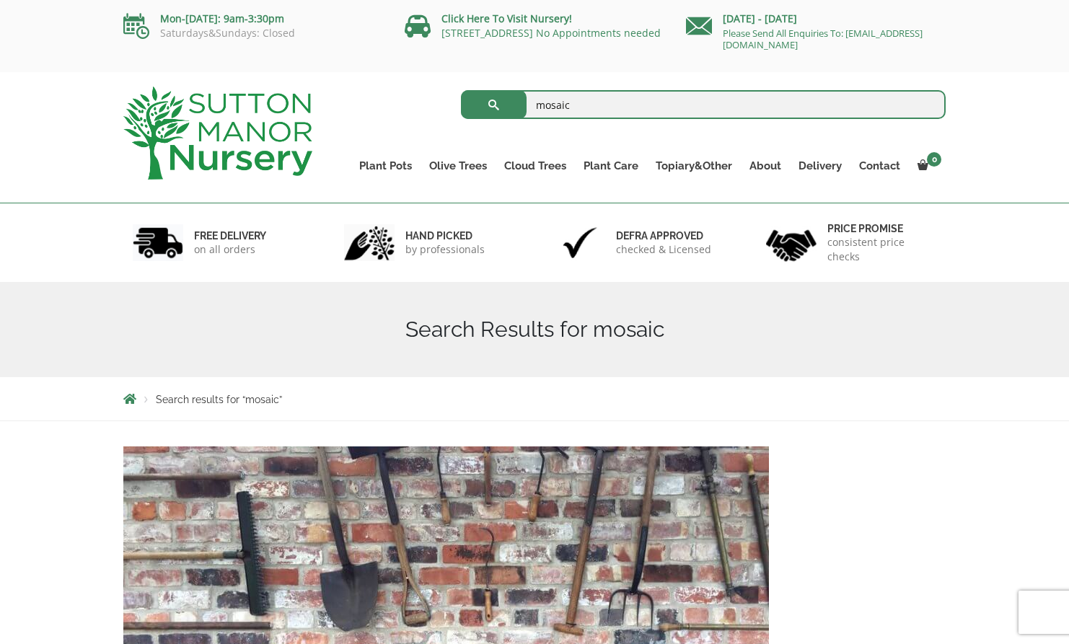 The height and width of the screenshot is (644, 1069). I want to click on span: 0, so click(934, 159).